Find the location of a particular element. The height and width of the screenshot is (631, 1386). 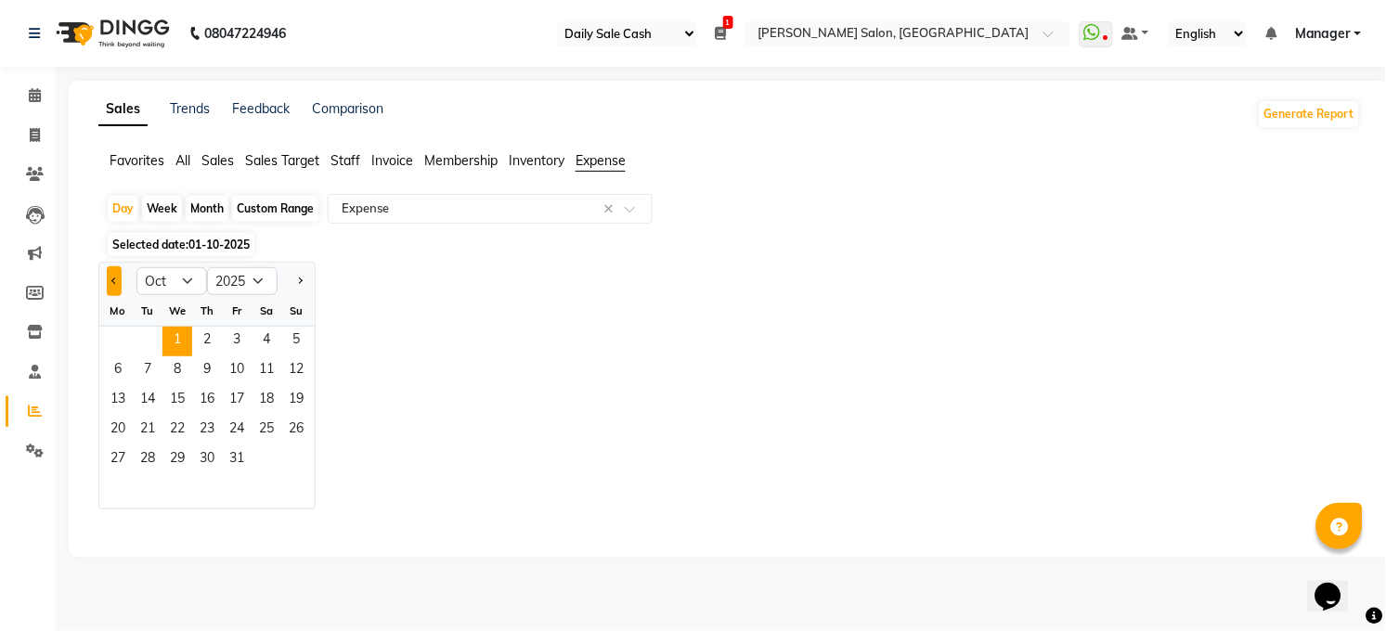

span: Staff is located at coordinates (345, 161).